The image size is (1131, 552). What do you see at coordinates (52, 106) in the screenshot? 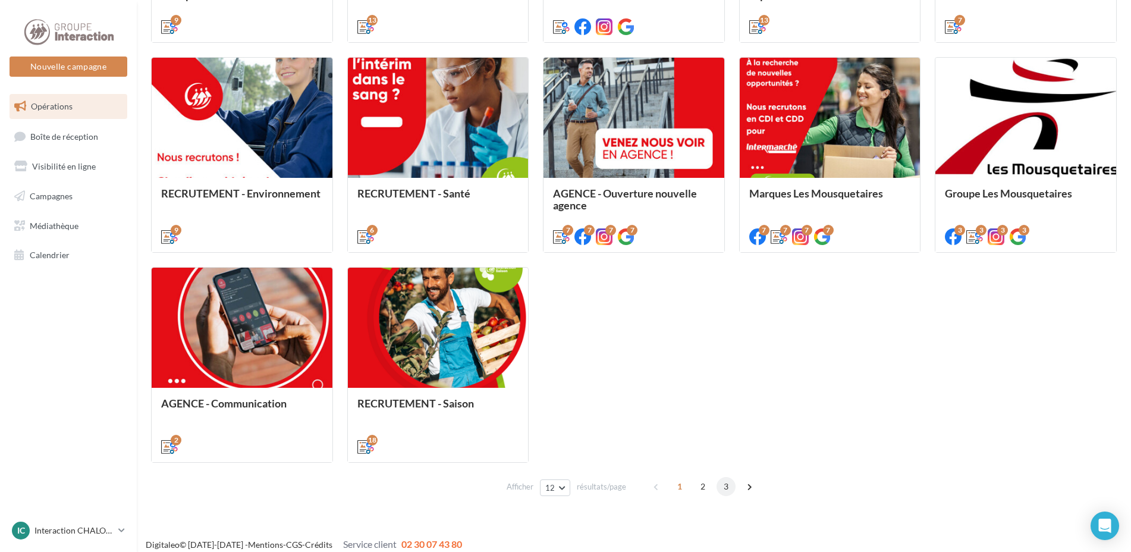
I see `span: Opérations` at bounding box center [52, 106].